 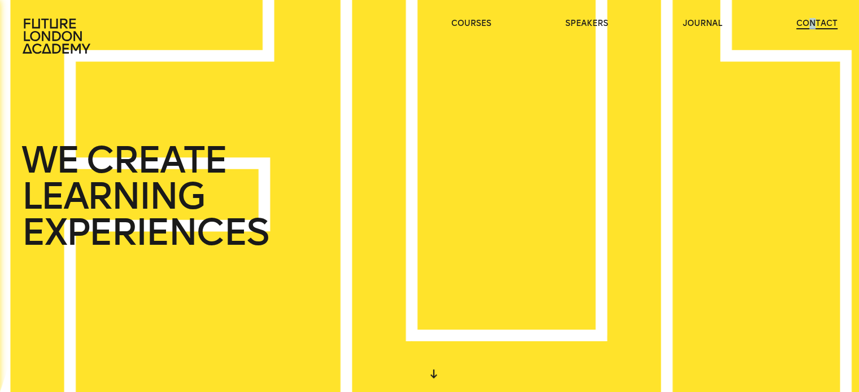 What do you see at coordinates (702, 24) in the screenshot?
I see `a: journal` at bounding box center [702, 24].